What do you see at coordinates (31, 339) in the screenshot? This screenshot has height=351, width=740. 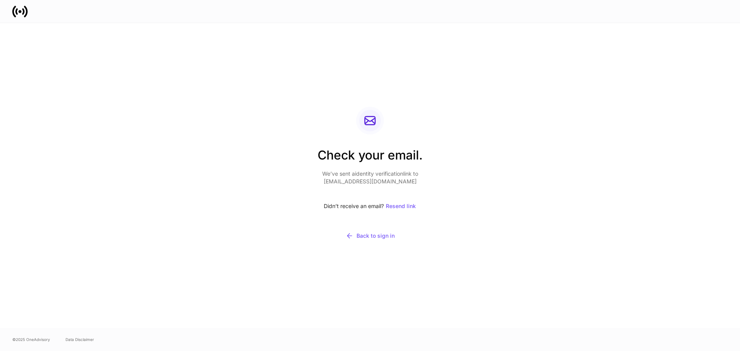 I see `span: © 2025 OneAdvisory` at bounding box center [31, 339].